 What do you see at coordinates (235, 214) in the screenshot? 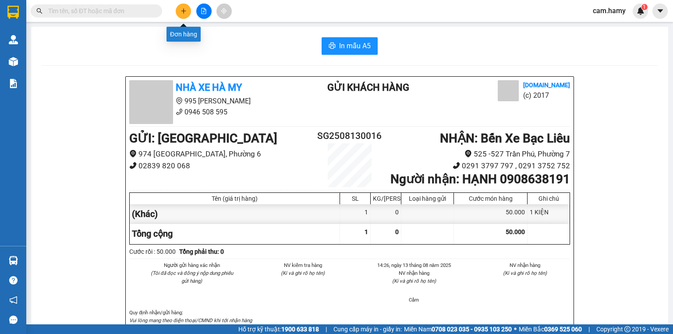
I see `div: (Khác)` at bounding box center [235, 214].